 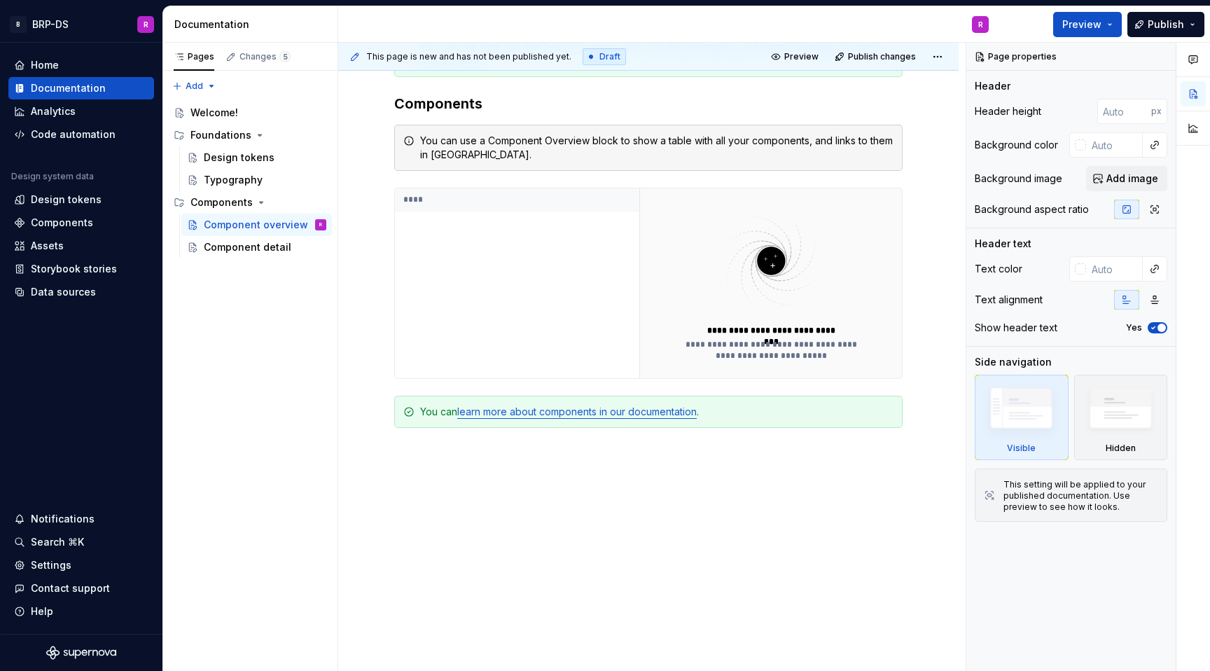 I want to click on button: Publish changes, so click(x=876, y=57).